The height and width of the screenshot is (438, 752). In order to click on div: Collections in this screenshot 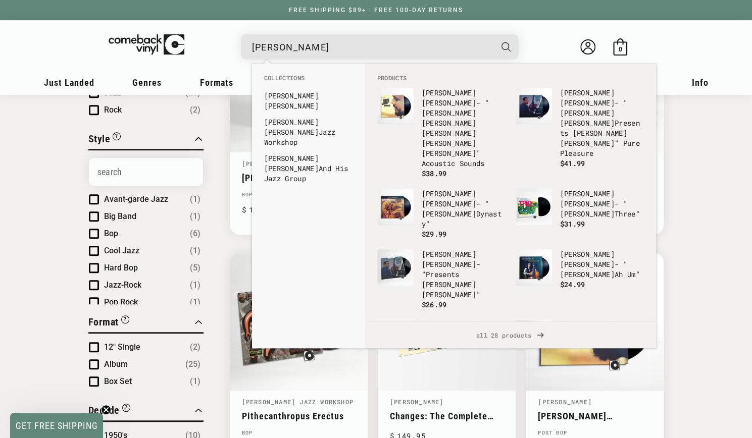, I will do `click(308, 128)`.